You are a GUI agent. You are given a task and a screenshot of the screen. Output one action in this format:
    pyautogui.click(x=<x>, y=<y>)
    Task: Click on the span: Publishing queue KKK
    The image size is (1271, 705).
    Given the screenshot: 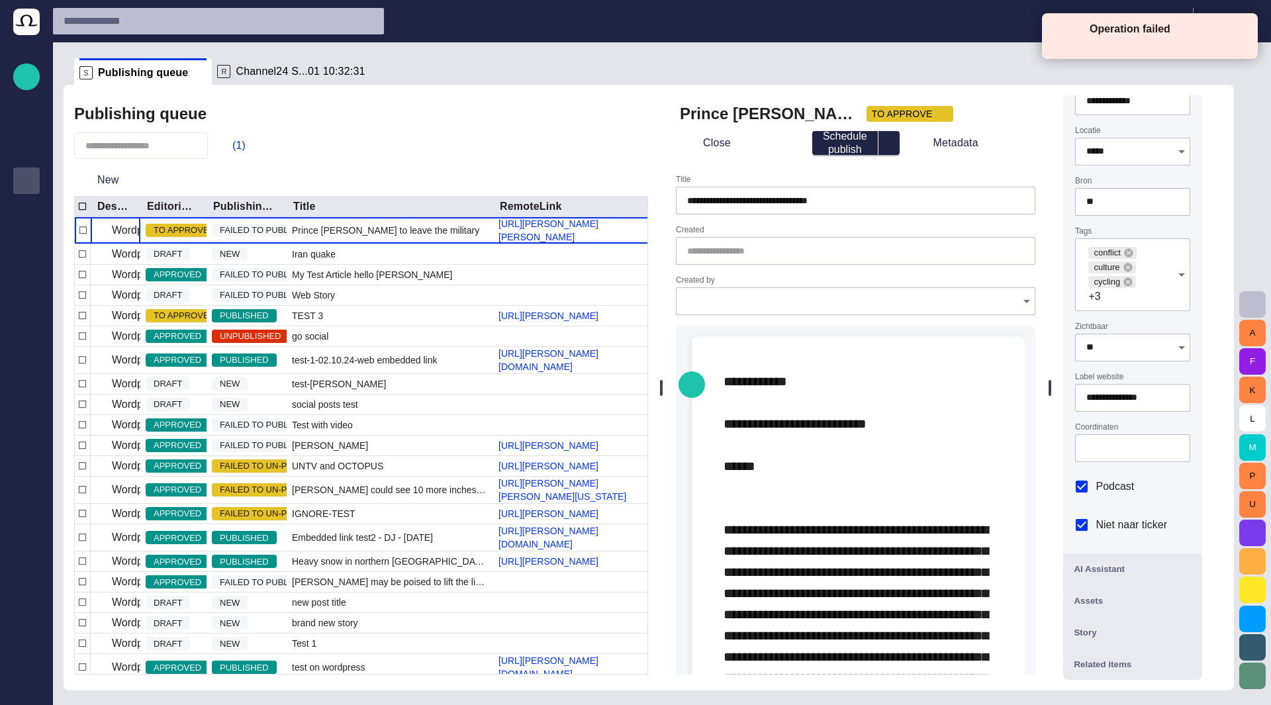 What is the action you would take?
    pyautogui.click(x=26, y=207)
    